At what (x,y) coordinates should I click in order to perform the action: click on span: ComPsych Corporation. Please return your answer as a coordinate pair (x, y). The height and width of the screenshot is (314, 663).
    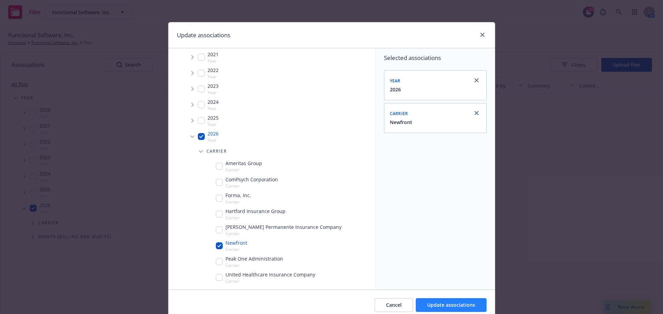
    Looking at the image, I should click on (252, 179).